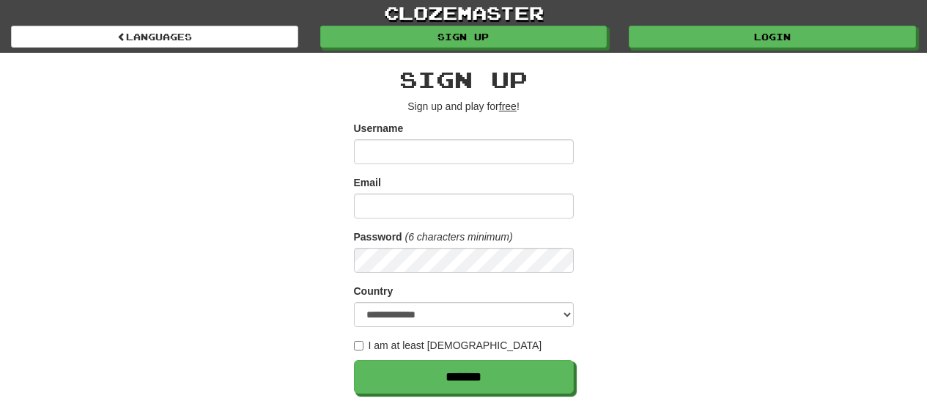 This screenshot has width=927, height=404. Describe the element at coordinates (508, 106) in the screenshot. I see `u: free` at that location.